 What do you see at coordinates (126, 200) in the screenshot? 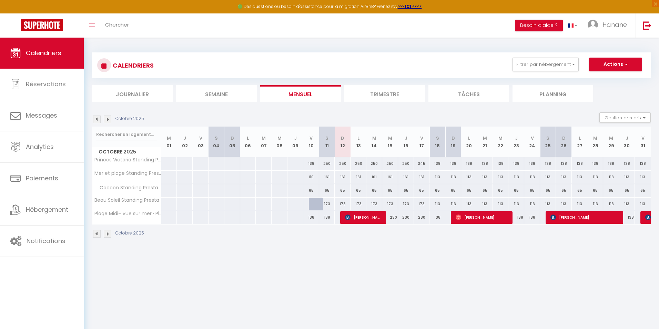
I see `span: Beau Soleil Standing Presta` at bounding box center [126, 200].